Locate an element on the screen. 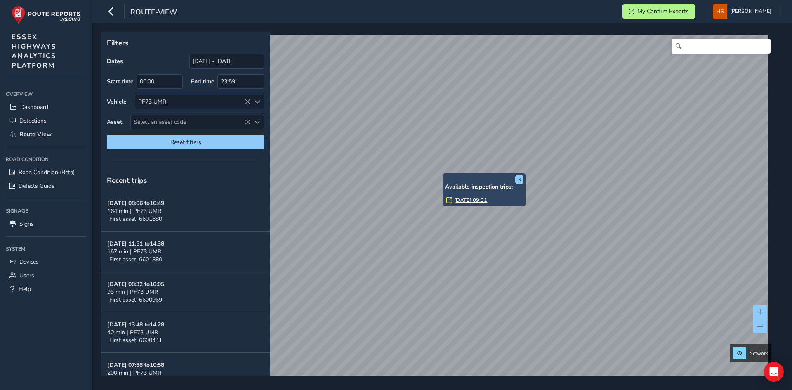 This screenshot has width=792, height=390. p: Filters is located at coordinates (186, 43).